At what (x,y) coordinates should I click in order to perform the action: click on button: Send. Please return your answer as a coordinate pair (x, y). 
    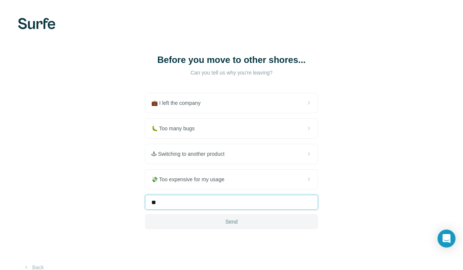
    Looking at the image, I should click on (232, 222).